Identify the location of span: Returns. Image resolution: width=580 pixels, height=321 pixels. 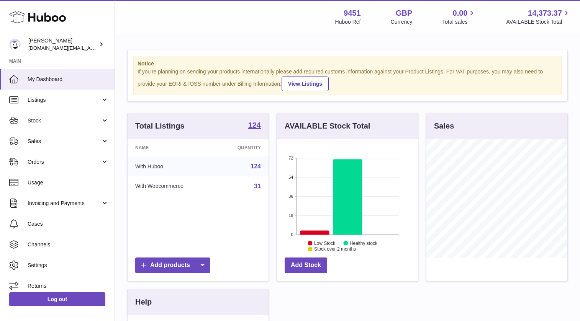
(68, 286).